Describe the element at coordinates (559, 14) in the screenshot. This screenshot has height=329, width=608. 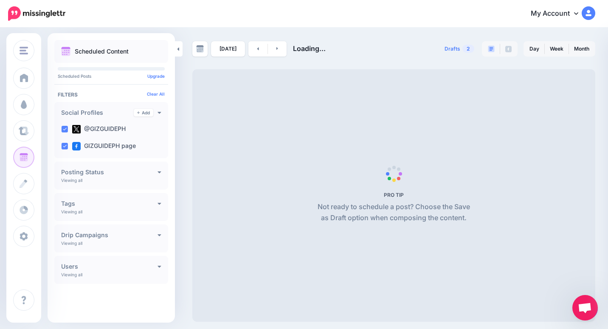
I see `a: My Account` at that location.